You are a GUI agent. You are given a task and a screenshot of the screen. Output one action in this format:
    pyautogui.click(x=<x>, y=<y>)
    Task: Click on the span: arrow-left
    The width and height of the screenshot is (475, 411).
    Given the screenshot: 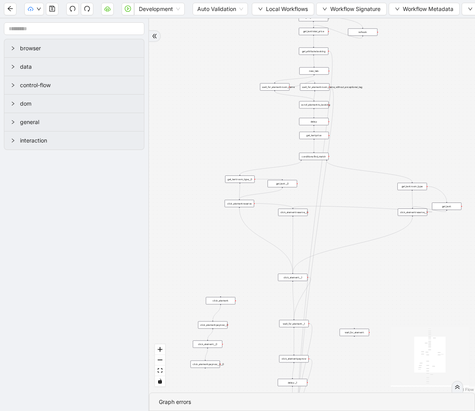 What is the action you would take?
    pyautogui.click(x=10, y=9)
    